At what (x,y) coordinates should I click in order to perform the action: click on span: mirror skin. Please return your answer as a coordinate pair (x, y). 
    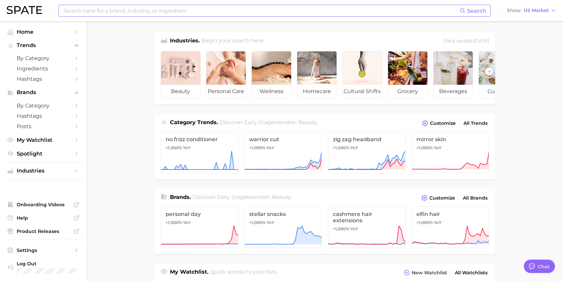
    Looking at the image, I should click on (451, 139).